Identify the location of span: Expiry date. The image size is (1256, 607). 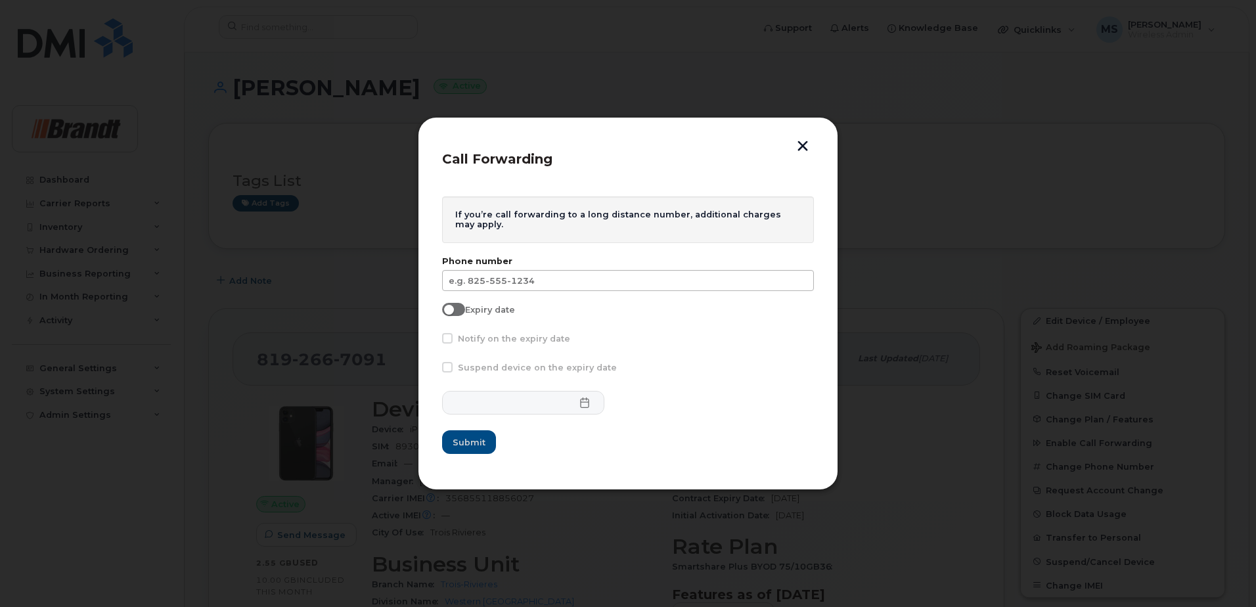
(490, 309).